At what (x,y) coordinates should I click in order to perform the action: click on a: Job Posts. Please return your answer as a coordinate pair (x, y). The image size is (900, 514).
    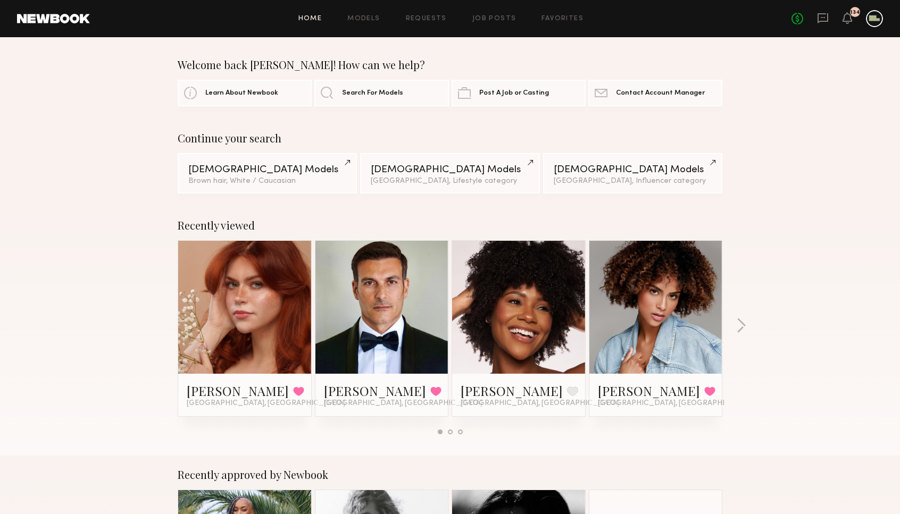
    Looking at the image, I should click on (494, 19).